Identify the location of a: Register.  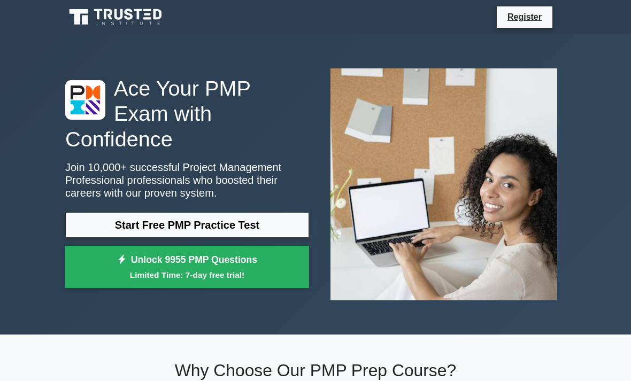
(525, 17).